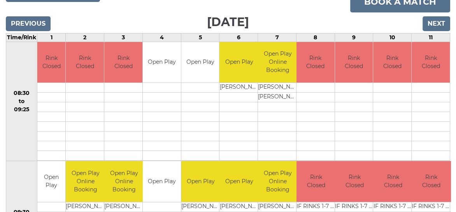  Describe the element at coordinates (162, 37) in the screenshot. I see `td: 4` at that location.